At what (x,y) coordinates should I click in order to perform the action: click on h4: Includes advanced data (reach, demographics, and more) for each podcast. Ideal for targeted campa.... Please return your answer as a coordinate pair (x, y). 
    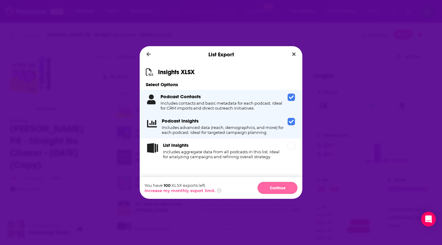
    Looking at the image, I should click on (224, 130).